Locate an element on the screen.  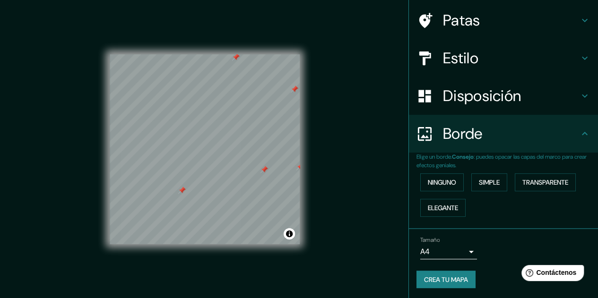
font: Simple is located at coordinates (489, 183).